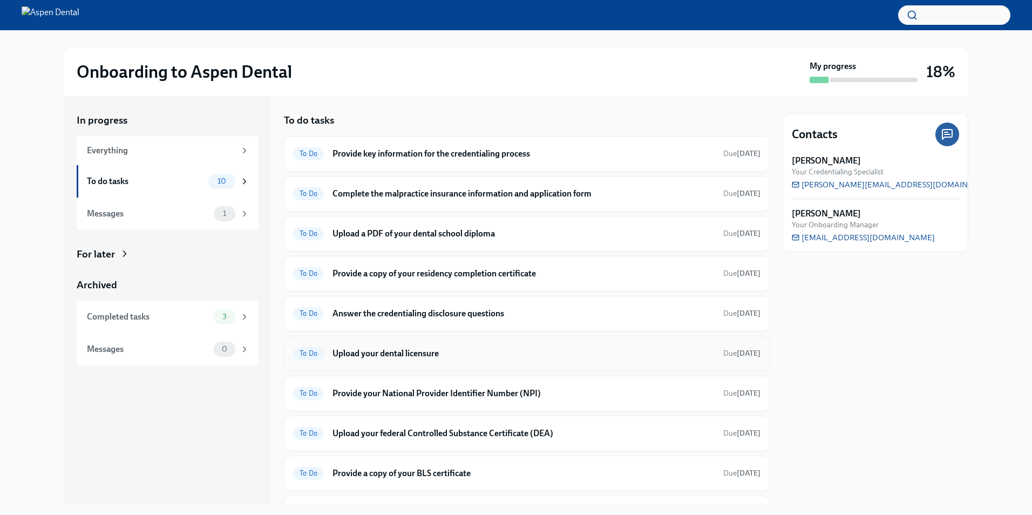 The image size is (1032, 515). What do you see at coordinates (523, 393) in the screenshot?
I see `h6: Provide your National Provider Identifier Number (NPI)` at bounding box center [523, 393].